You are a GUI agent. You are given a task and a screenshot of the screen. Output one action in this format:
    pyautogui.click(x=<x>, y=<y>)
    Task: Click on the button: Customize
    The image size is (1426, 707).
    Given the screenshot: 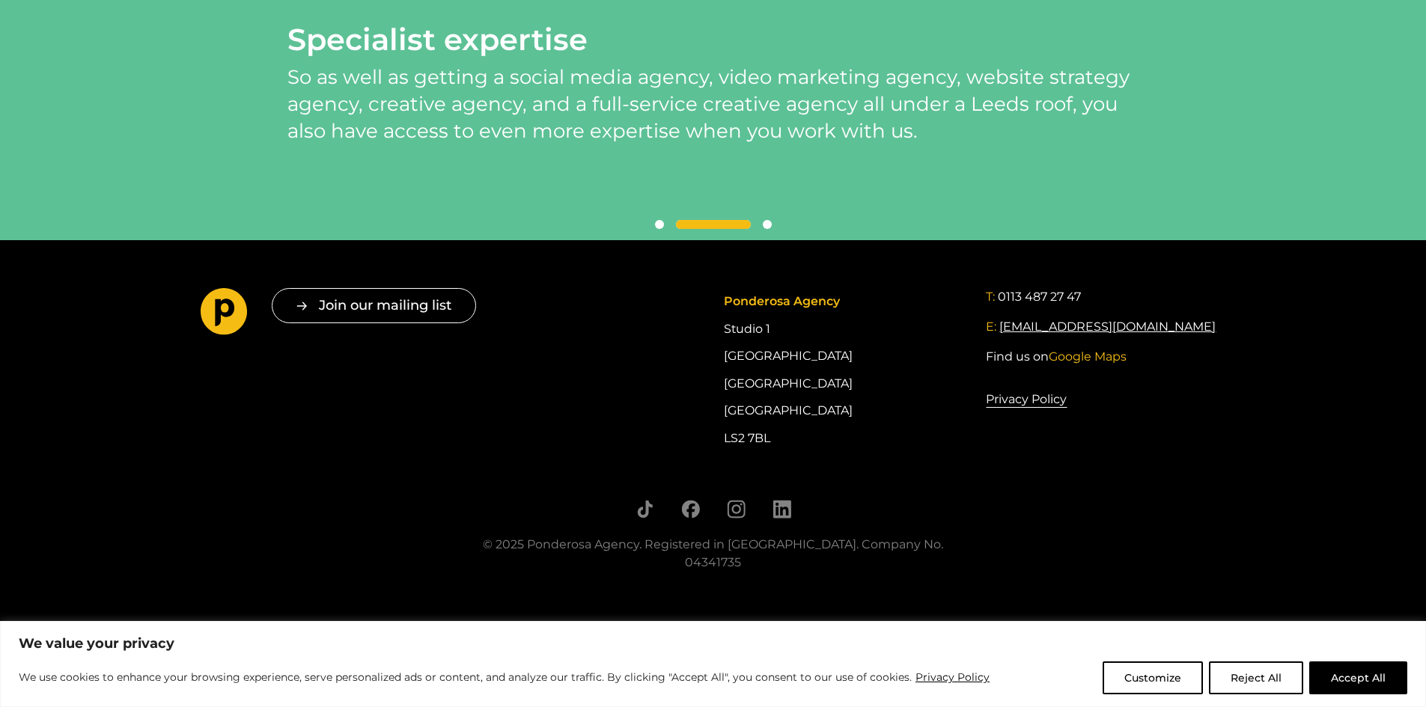 What is the action you would take?
    pyautogui.click(x=1153, y=678)
    